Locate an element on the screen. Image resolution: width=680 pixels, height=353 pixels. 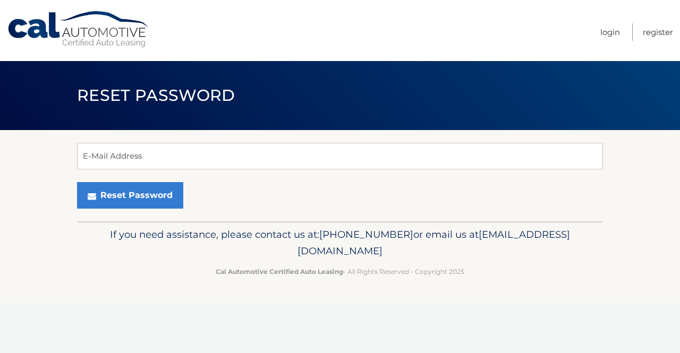
a: Register is located at coordinates (657, 32).